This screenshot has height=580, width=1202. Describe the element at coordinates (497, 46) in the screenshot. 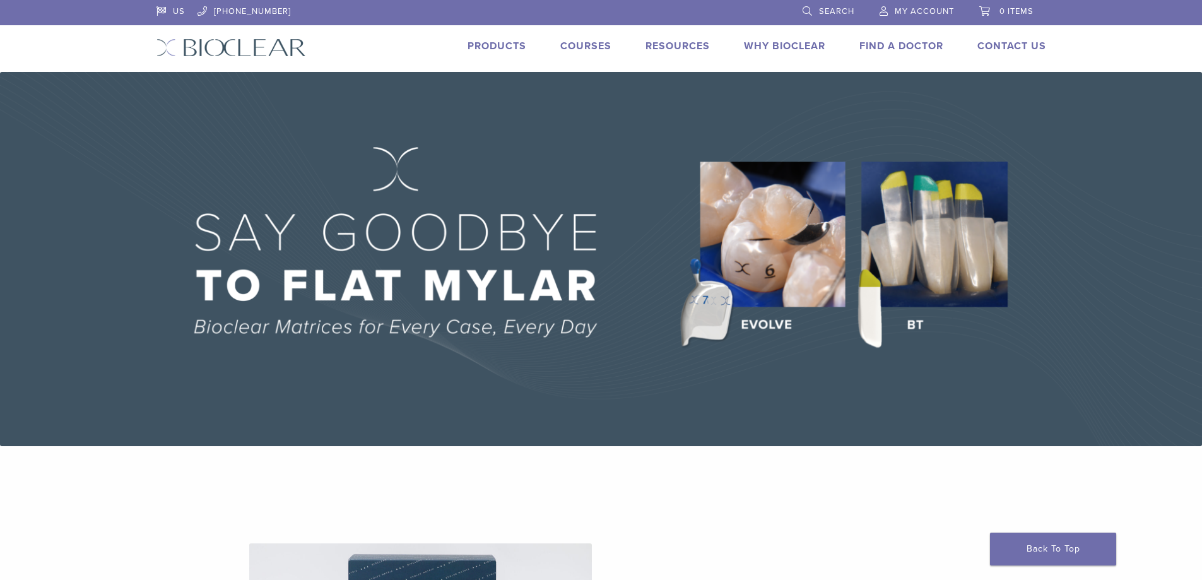

I see `a: Products` at that location.